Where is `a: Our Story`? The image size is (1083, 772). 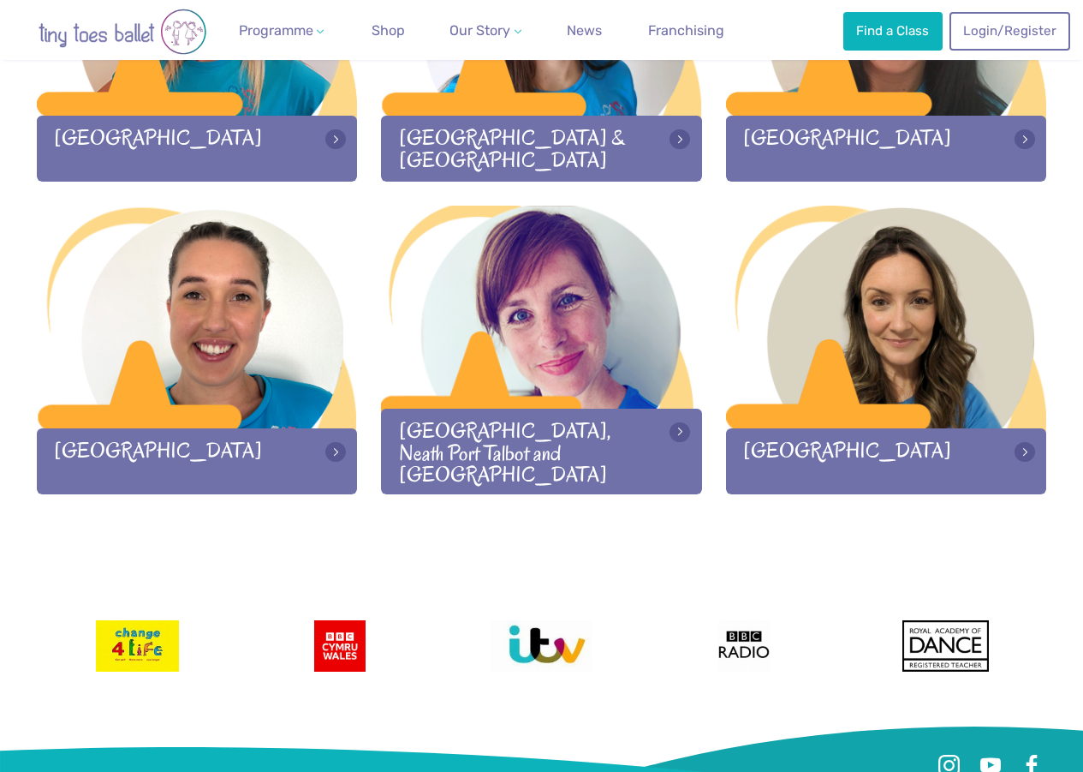
a: Our Story is located at coordinates (486, 31).